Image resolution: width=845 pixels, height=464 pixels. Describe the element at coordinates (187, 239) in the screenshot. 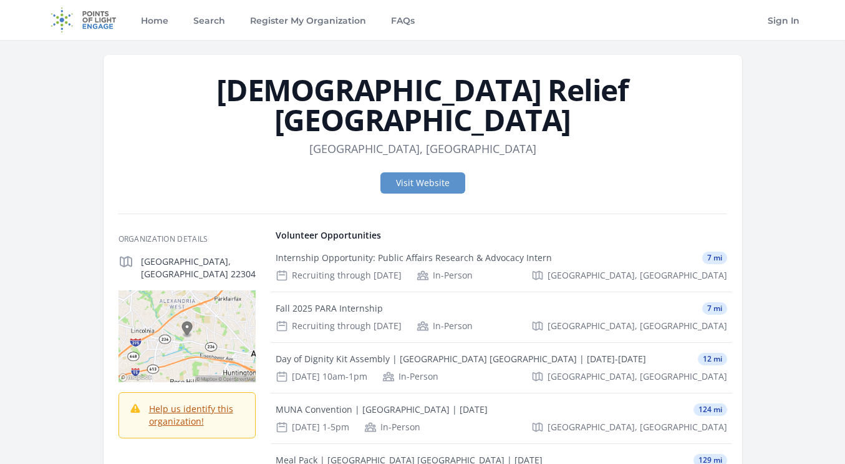

I see `h3: Organization Details` at that location.